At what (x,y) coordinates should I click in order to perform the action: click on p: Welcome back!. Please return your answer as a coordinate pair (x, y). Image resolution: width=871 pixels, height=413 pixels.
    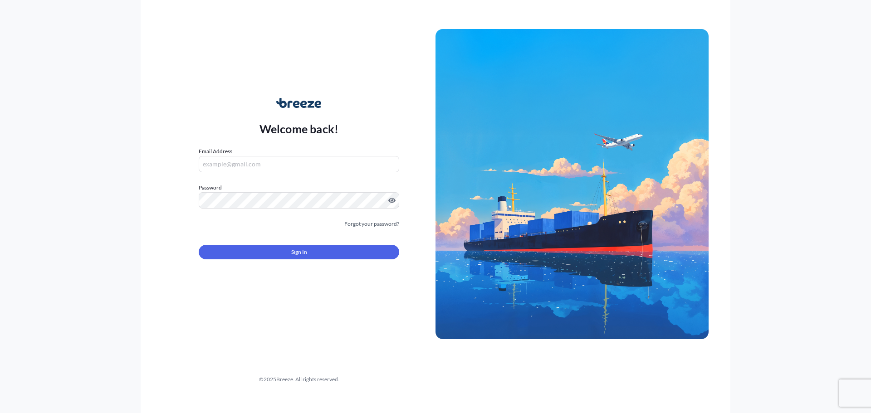
    Looking at the image, I should click on (299, 129).